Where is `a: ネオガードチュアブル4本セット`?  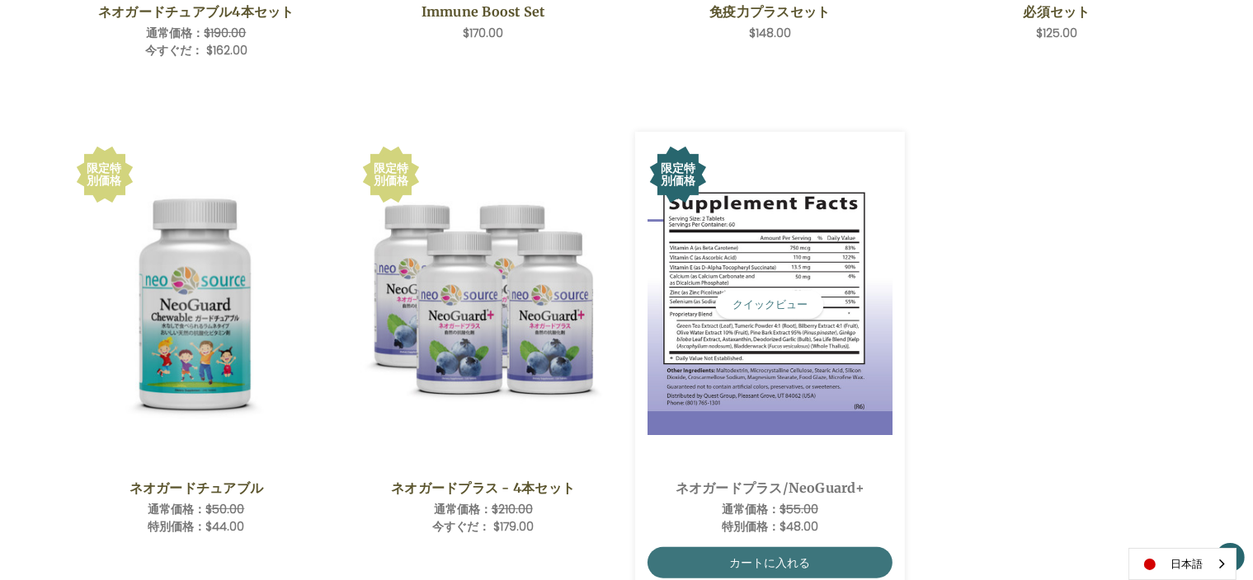
a: ネオガードチュアブル4本セット is located at coordinates (195, 12).